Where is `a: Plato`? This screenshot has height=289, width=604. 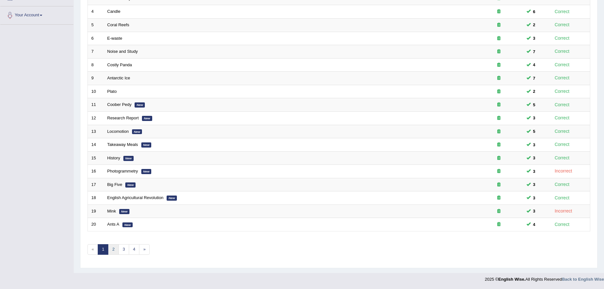
a: Plato is located at coordinates (112, 91).